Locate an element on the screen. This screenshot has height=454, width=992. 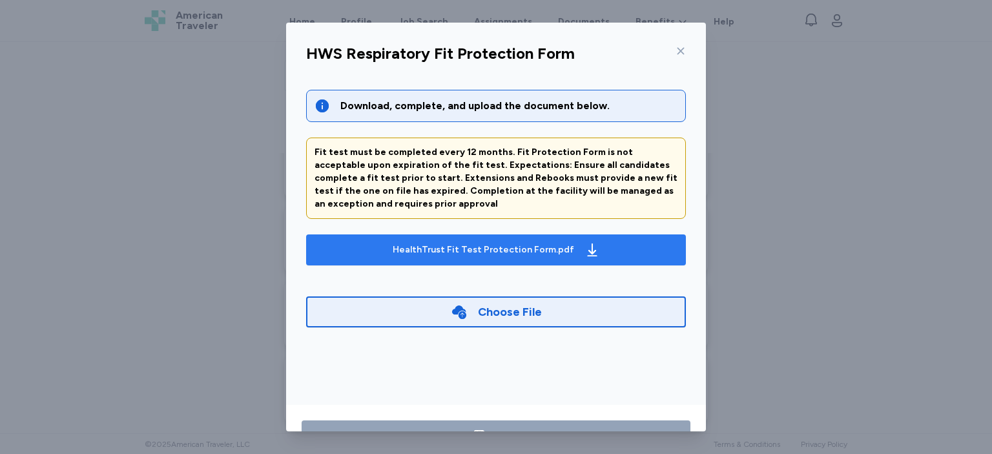
div: Choose File is located at coordinates (509, 312).